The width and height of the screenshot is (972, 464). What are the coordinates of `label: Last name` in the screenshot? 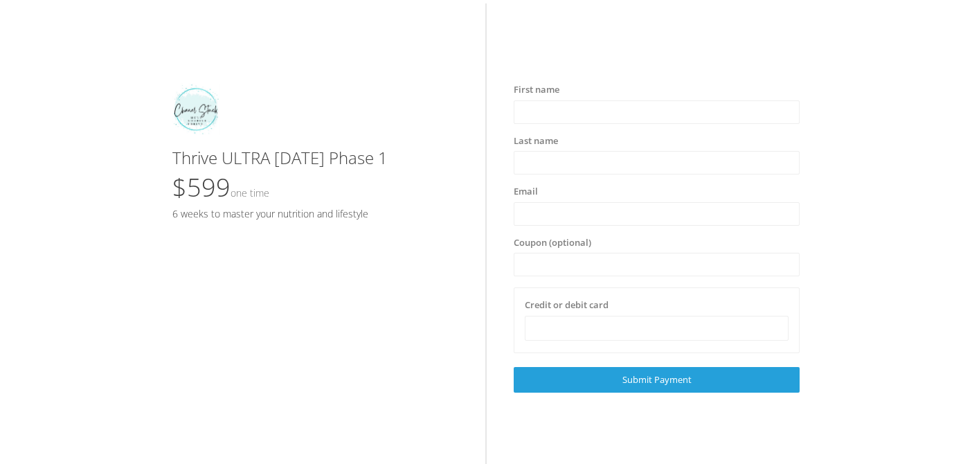 It's located at (536, 141).